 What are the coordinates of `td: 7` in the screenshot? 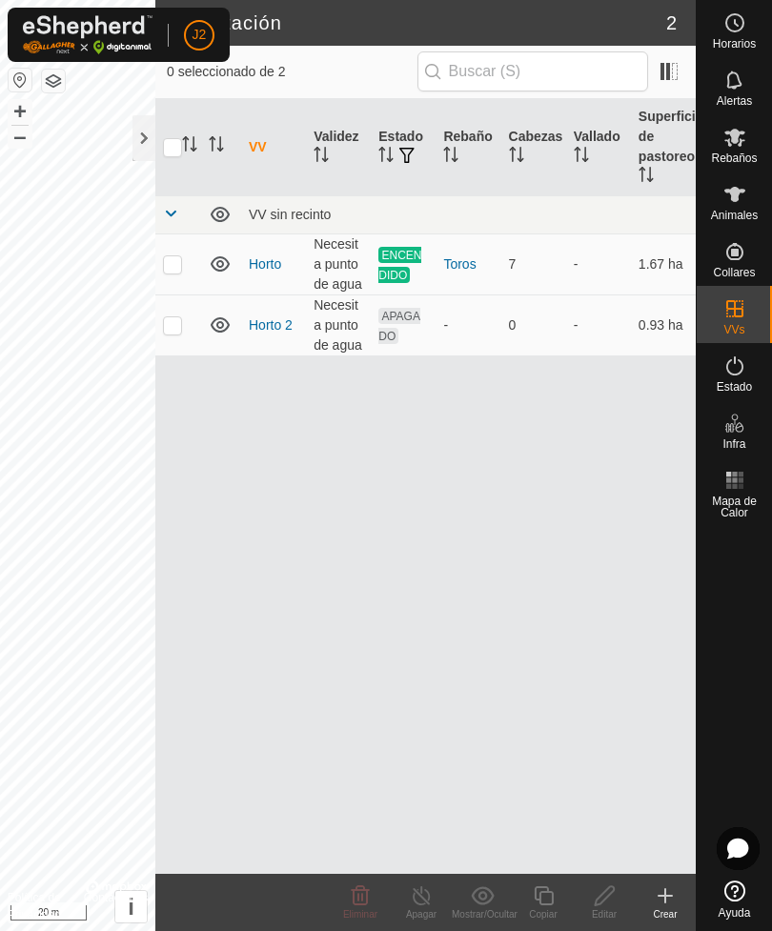 It's located at (534, 264).